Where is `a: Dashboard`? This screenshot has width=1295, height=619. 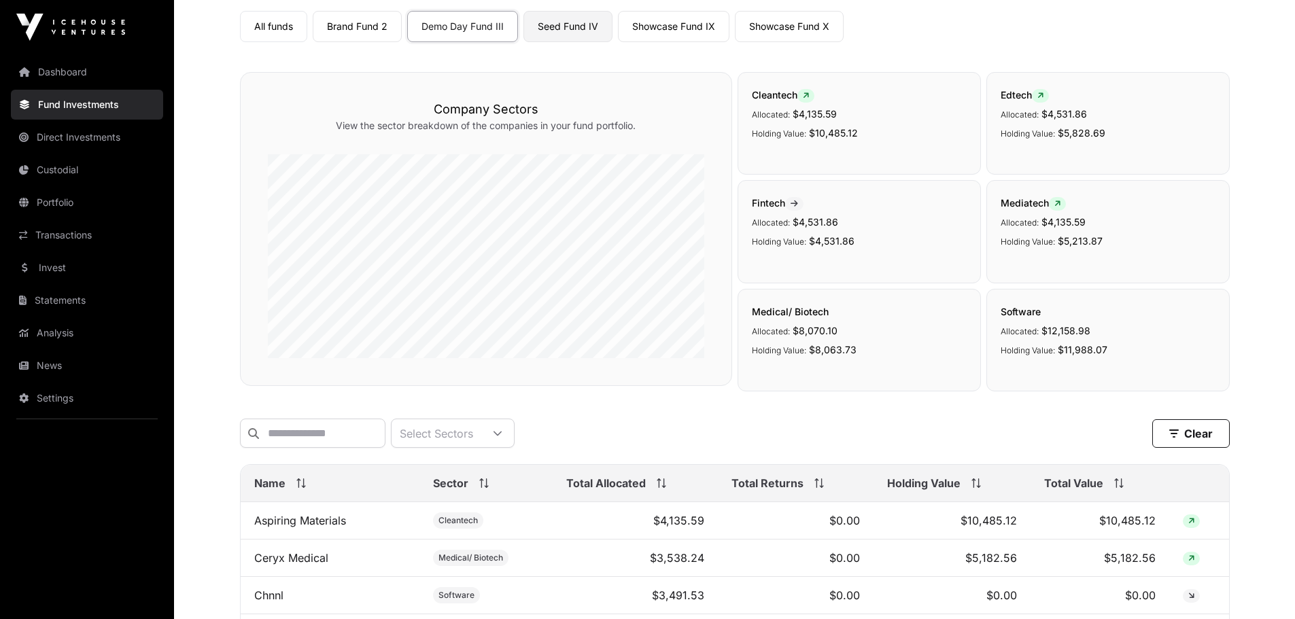 a: Dashboard is located at coordinates (87, 72).